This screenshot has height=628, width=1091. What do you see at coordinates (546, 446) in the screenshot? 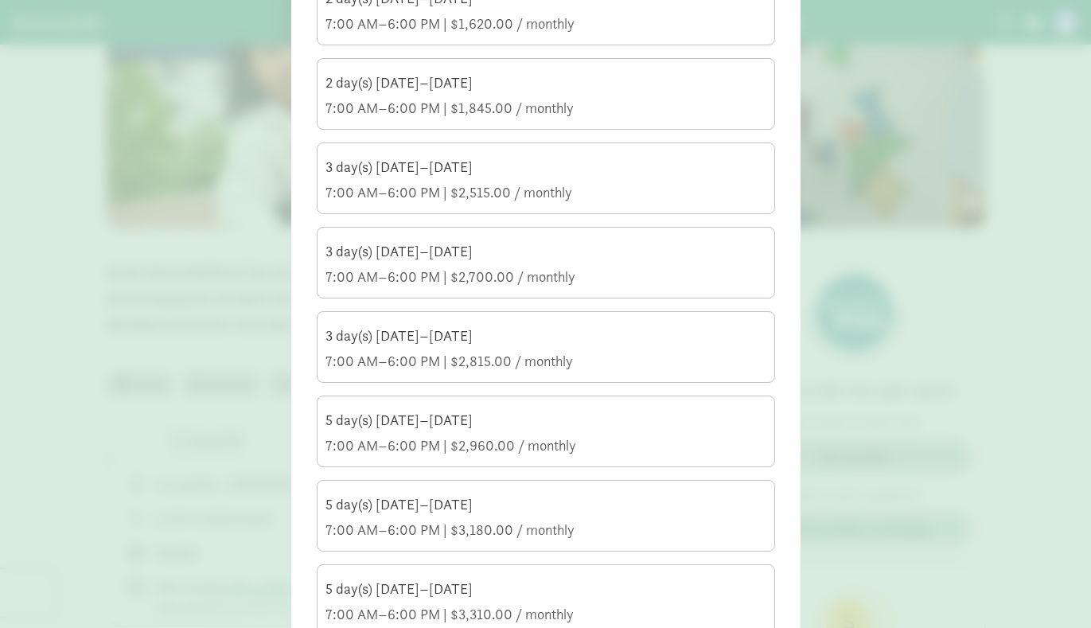
I see `div: 7:00 AM–6:00 PM | $2,960.00 / monthly` at bounding box center [546, 446].